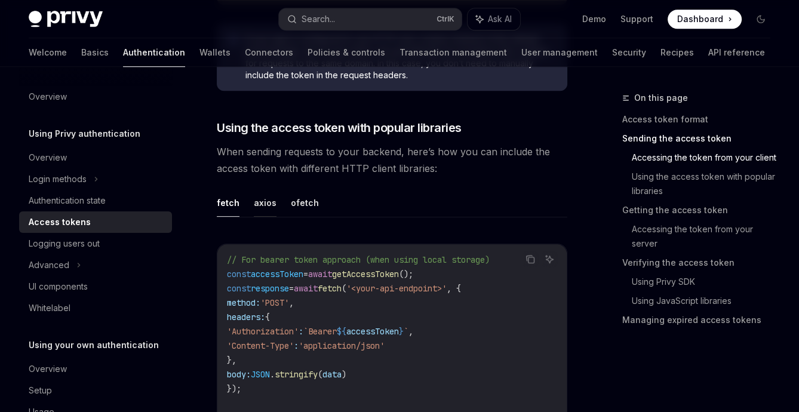 The image size is (799, 412). I want to click on a: Accessing the token from your server, so click(706, 237).